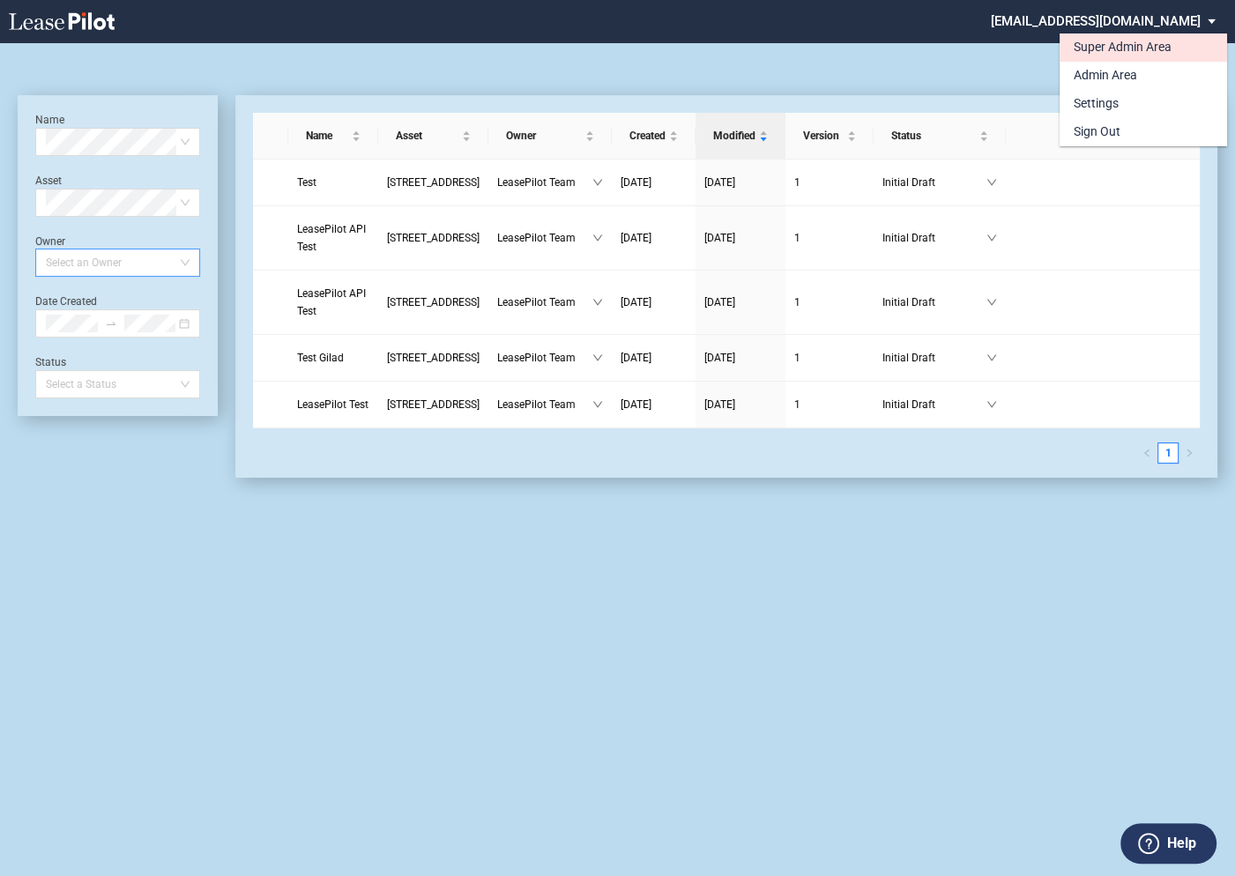  What do you see at coordinates (1106, 76) in the screenshot?
I see `div: Admin Area` at bounding box center [1106, 76].